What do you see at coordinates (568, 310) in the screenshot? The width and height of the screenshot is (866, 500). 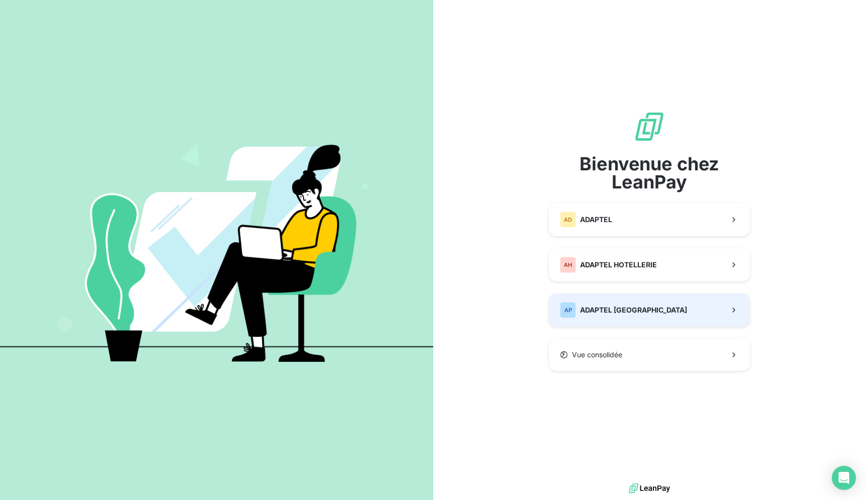 I see `div: AP` at bounding box center [568, 310].